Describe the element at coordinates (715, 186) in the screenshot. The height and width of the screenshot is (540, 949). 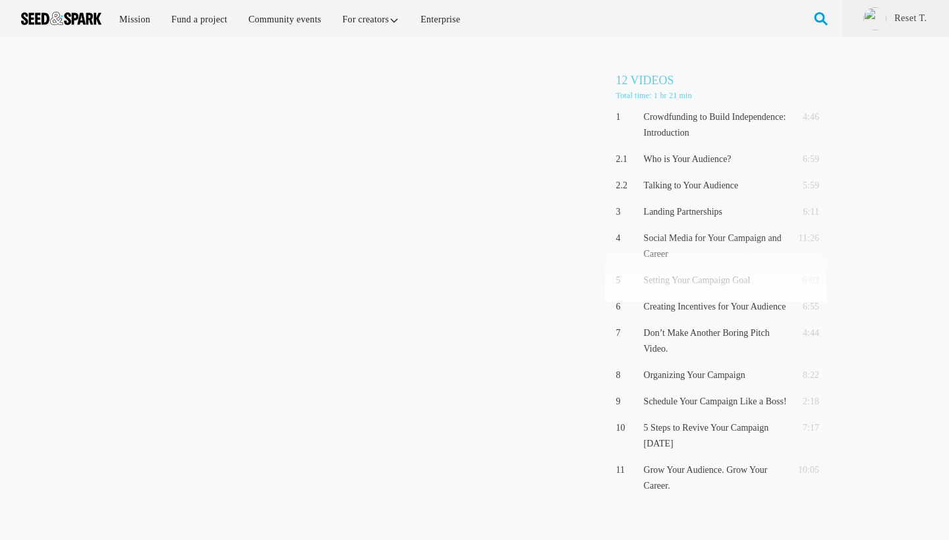
I see `p: Talking to Your Audience` at that location.